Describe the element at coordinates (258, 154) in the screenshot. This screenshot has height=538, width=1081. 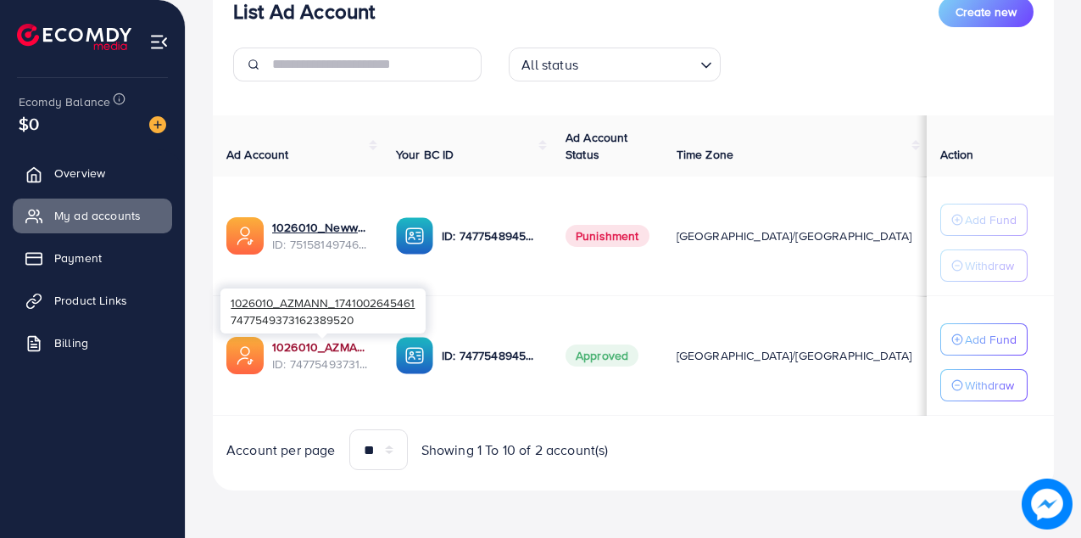
I see `span: Ad Account` at that location.